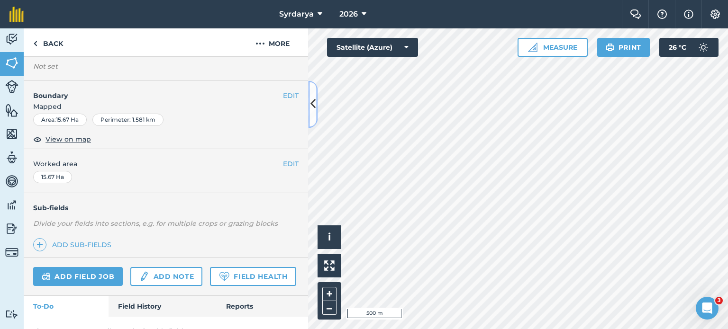 The width and height of the screenshot is (728, 329). What do you see at coordinates (166, 208) in the screenshot?
I see `h4: Sub-fields` at bounding box center [166, 208].